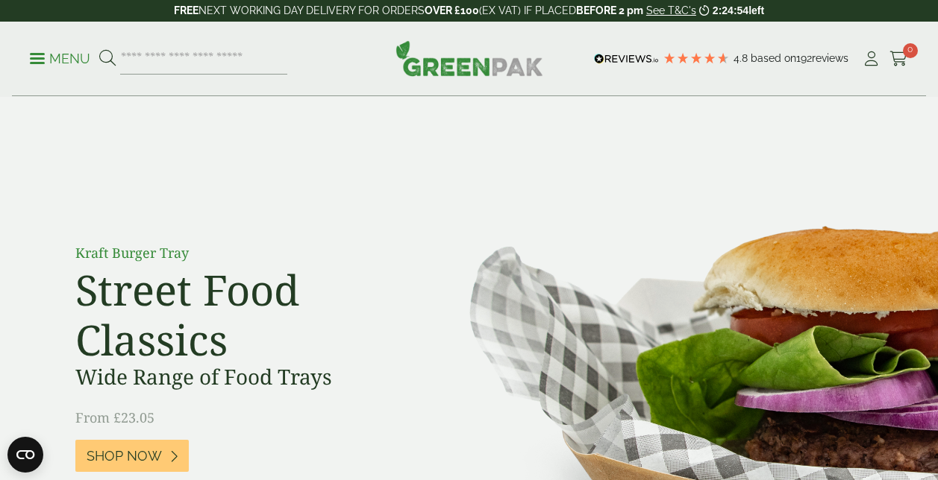 Image resolution: width=938 pixels, height=480 pixels. Describe the element at coordinates (243, 253) in the screenshot. I see `p: Kraft Burger Tray` at that location.